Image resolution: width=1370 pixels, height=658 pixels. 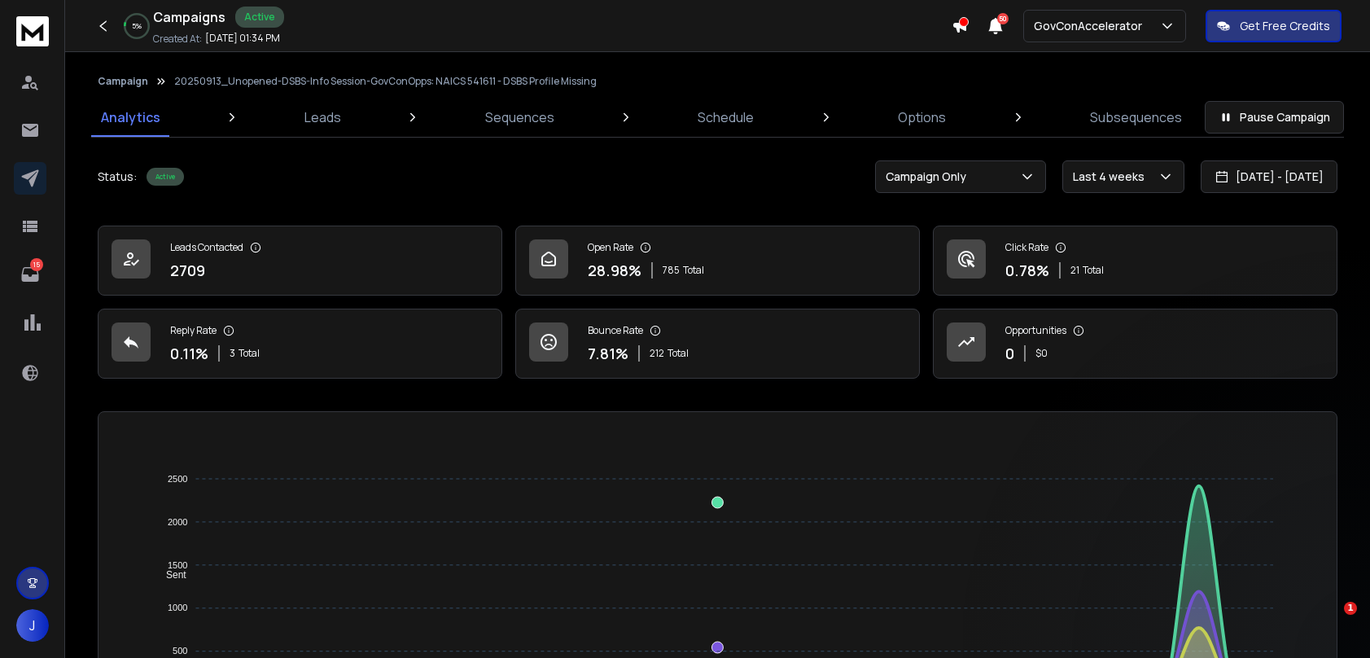 I want to click on a: Open Rate28.98%785Total, so click(x=717, y=261).